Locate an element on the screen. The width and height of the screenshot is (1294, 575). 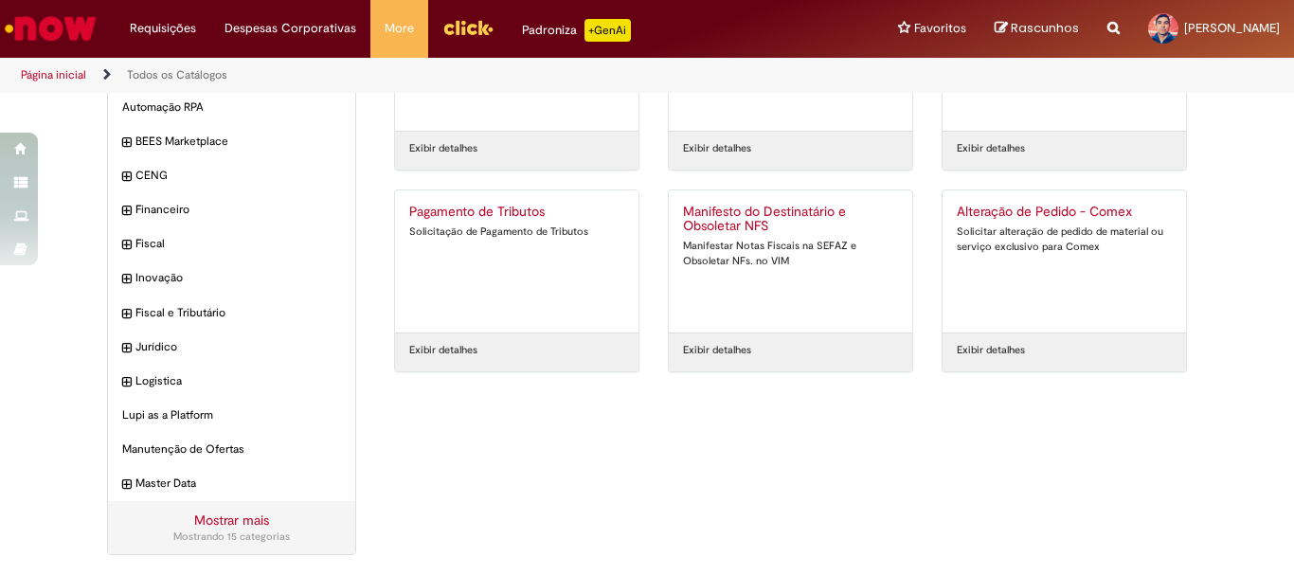
span: Logistica is located at coordinates (238, 381).